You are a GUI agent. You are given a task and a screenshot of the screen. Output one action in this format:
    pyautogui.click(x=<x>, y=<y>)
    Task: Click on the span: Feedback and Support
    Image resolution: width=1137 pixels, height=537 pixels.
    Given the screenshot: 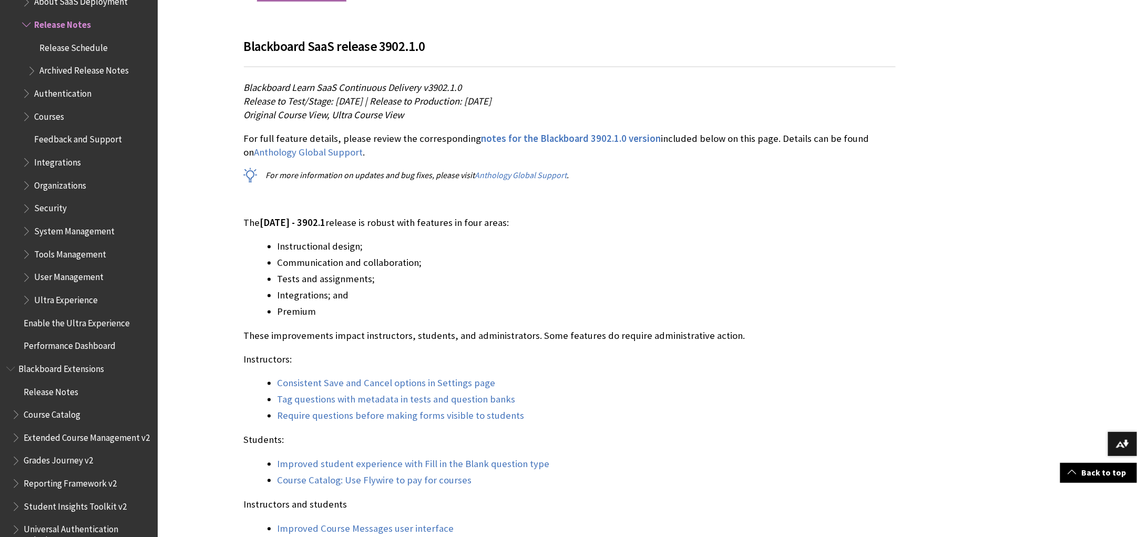 What is the action you would take?
    pyautogui.click(x=78, y=138)
    